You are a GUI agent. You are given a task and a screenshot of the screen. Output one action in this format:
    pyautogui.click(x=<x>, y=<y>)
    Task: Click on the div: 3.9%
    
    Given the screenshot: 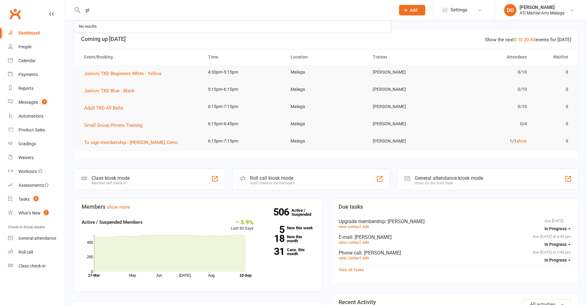 What is the action you would take?
    pyautogui.click(x=242, y=222)
    